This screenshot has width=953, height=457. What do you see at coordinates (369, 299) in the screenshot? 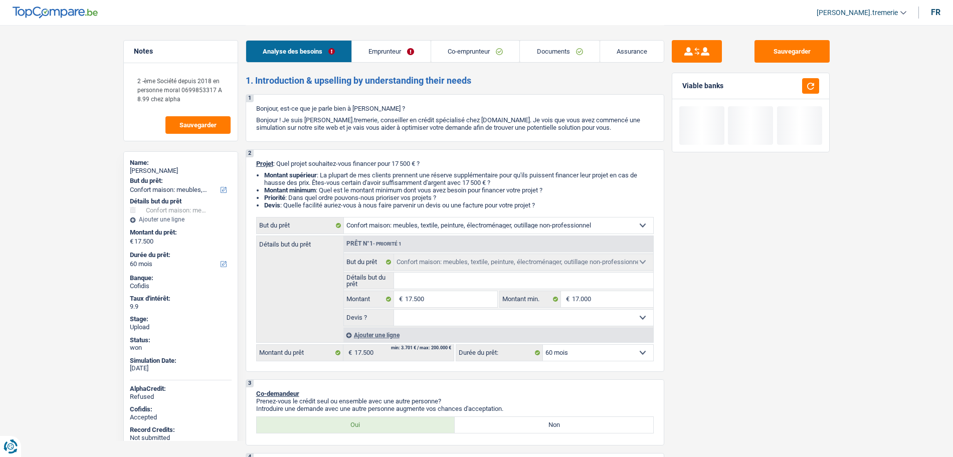
I see `label: Montant` at bounding box center [369, 299].